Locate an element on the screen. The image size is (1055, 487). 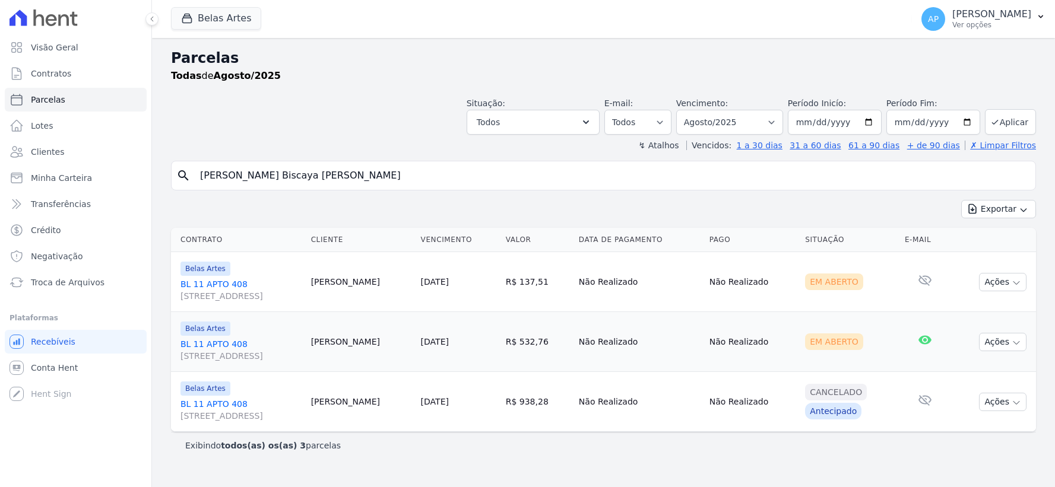
div: Cancelado is located at coordinates (836, 392).